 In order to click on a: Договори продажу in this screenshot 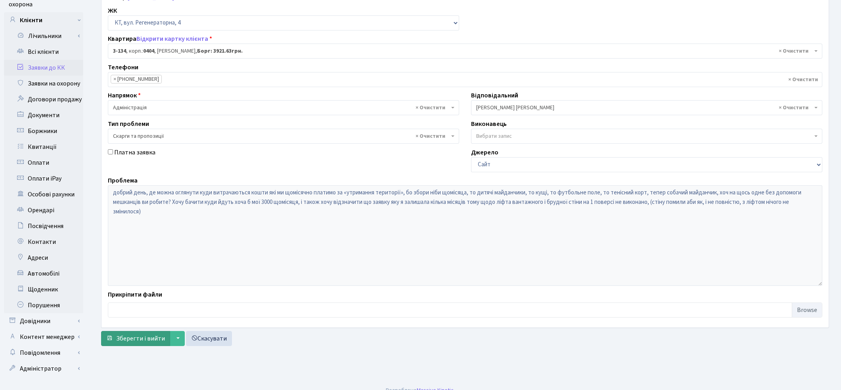, I will do `click(44, 99)`.